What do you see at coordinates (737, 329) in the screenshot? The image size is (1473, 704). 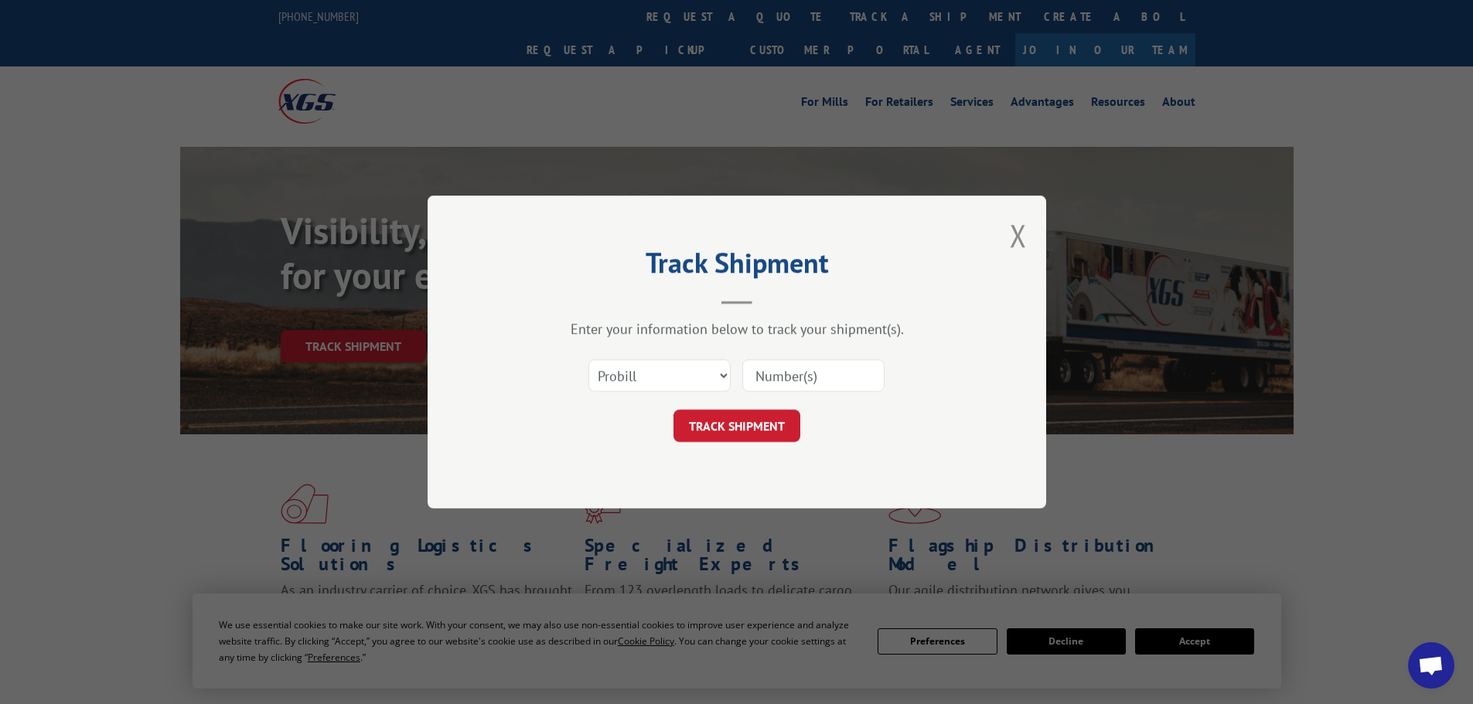 I see `div: Enter your information below to track your shipment(s).` at bounding box center [737, 329].